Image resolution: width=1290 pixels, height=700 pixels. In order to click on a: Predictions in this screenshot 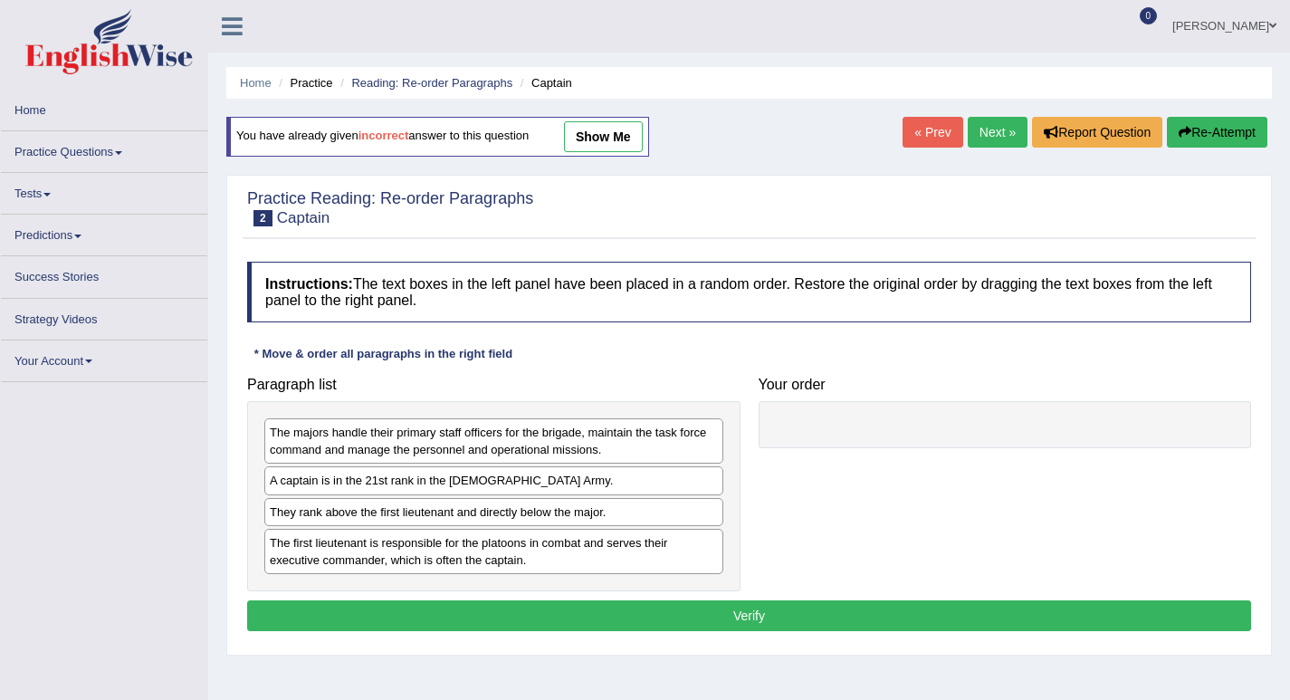, I will do `click(104, 232)`.